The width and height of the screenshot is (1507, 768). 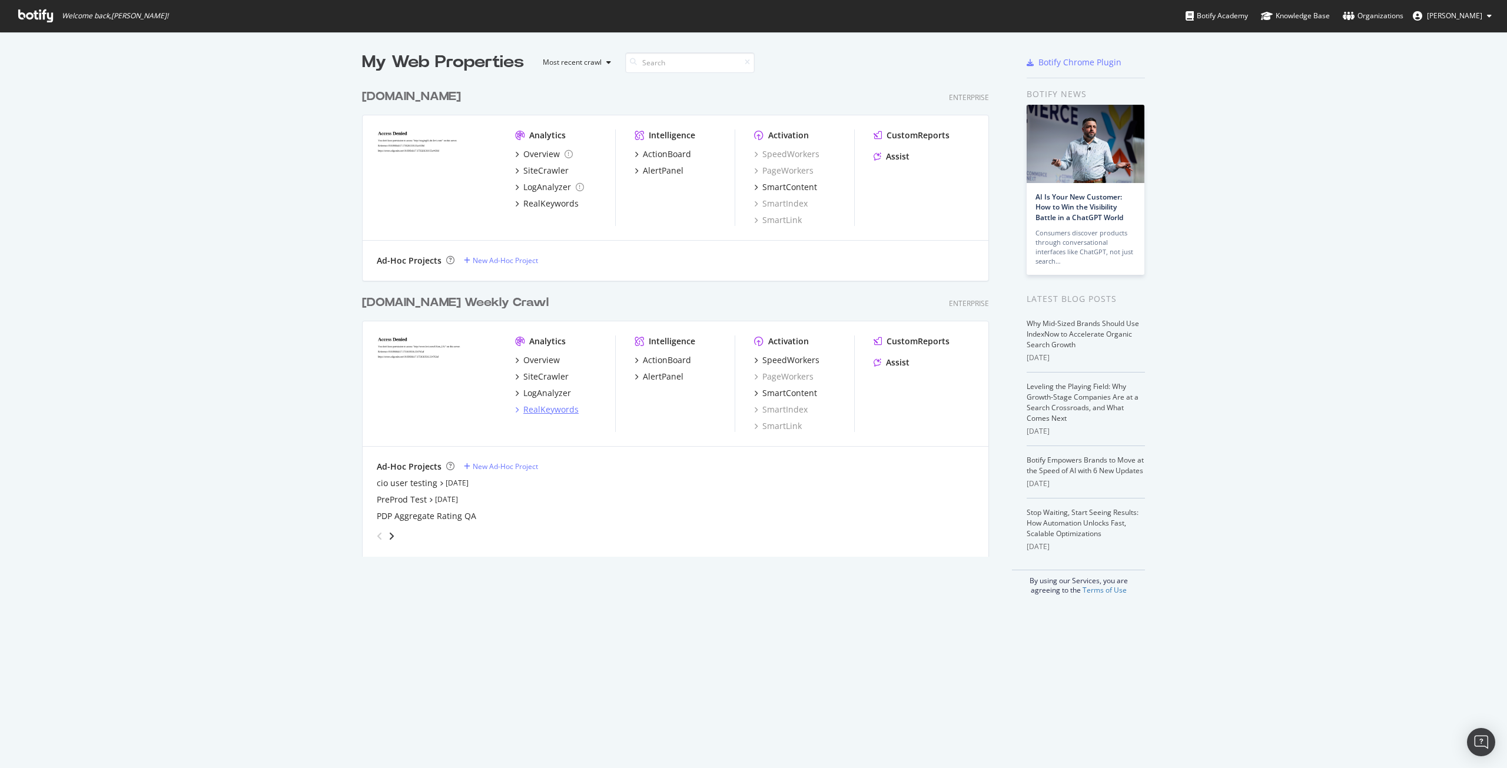 What do you see at coordinates (1454, 15) in the screenshot?
I see `span: Richard Hanrahan` at bounding box center [1454, 15].